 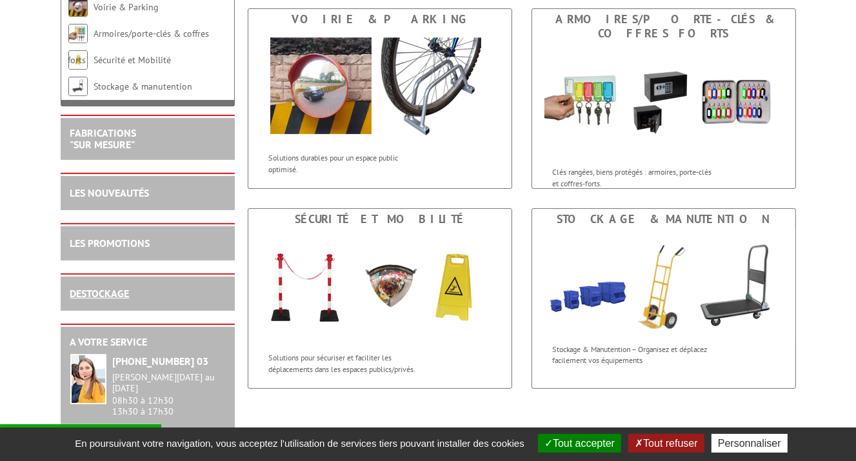 What do you see at coordinates (664, 99) in the screenshot?
I see `a: Armoires/porte-clés & coffres forts Armoires/porte-clés & coffres forts Clés rangées, biens proté...` at bounding box center [664, 99].